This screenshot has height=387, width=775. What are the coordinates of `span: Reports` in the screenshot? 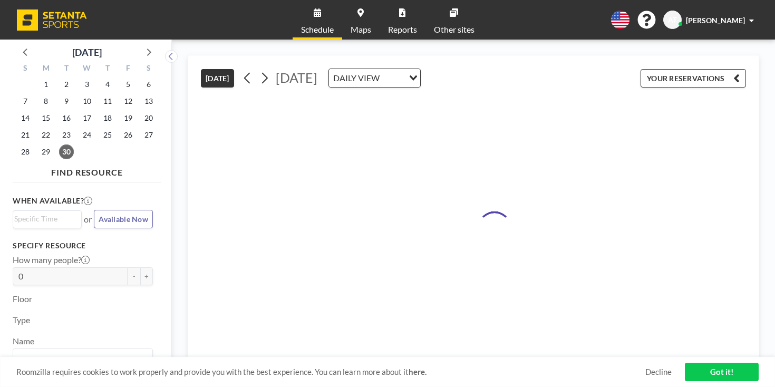 It's located at (402, 30).